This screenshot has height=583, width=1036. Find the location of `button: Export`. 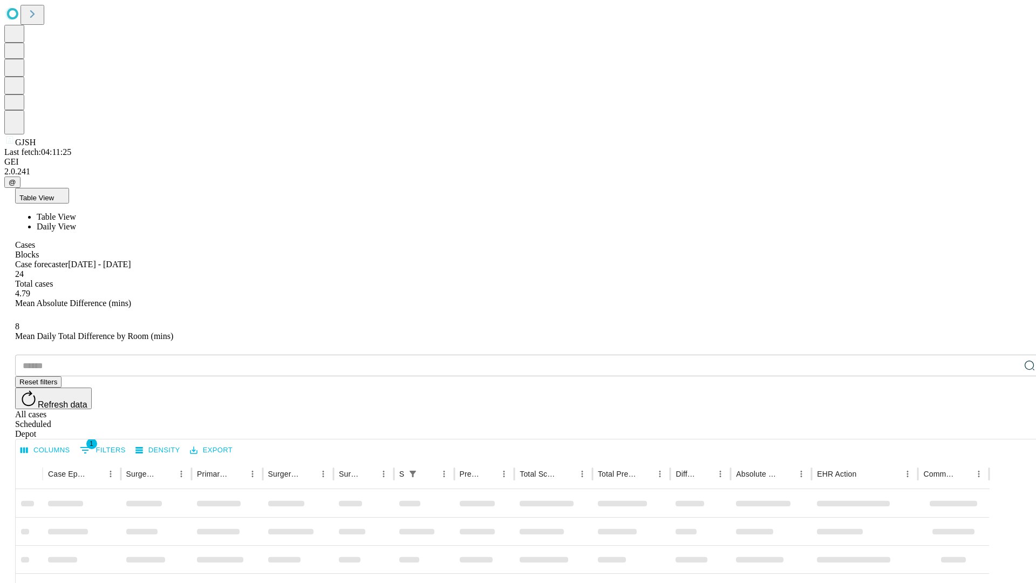

button: Export is located at coordinates (211, 450).